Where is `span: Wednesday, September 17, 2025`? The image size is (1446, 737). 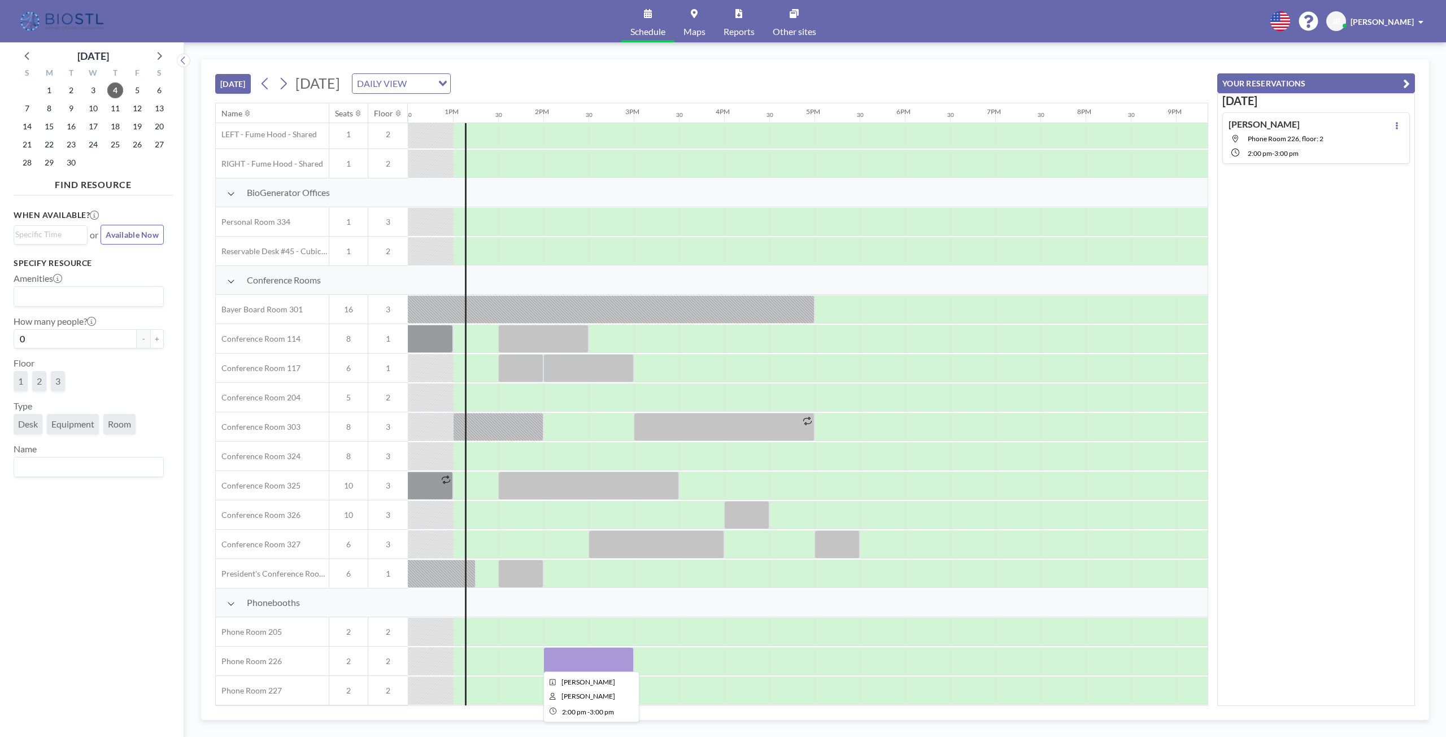 span: Wednesday, September 17, 2025 is located at coordinates (93, 127).